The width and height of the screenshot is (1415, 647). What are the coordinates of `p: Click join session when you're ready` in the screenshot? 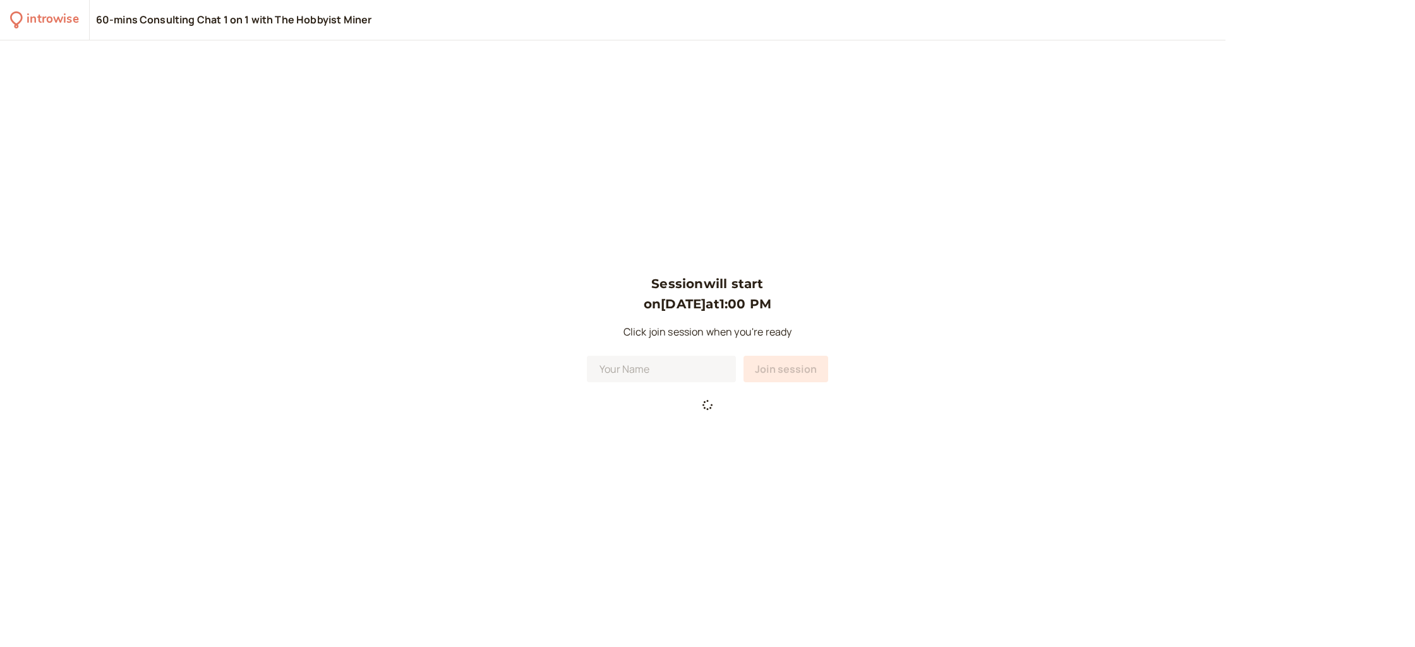 It's located at (707, 332).